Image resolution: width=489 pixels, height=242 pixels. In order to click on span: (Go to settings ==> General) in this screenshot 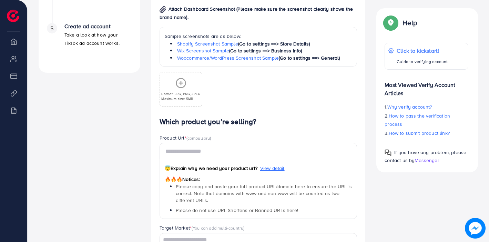, I will do `click(309, 58)`.